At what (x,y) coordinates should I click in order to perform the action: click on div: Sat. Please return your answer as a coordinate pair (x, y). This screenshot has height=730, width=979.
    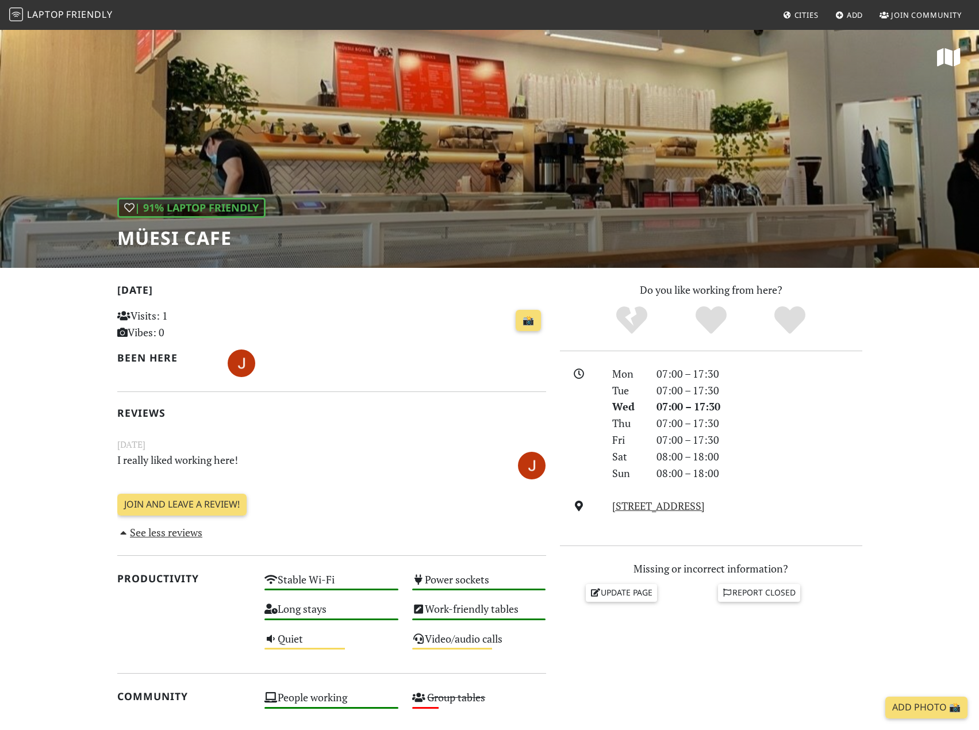
    Looking at the image, I should click on (627, 457).